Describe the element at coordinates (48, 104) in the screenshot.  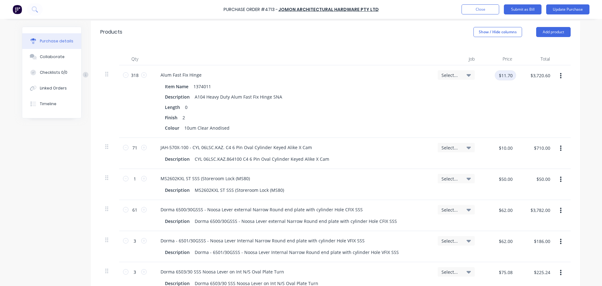
I see `div: Timeline` at that location.